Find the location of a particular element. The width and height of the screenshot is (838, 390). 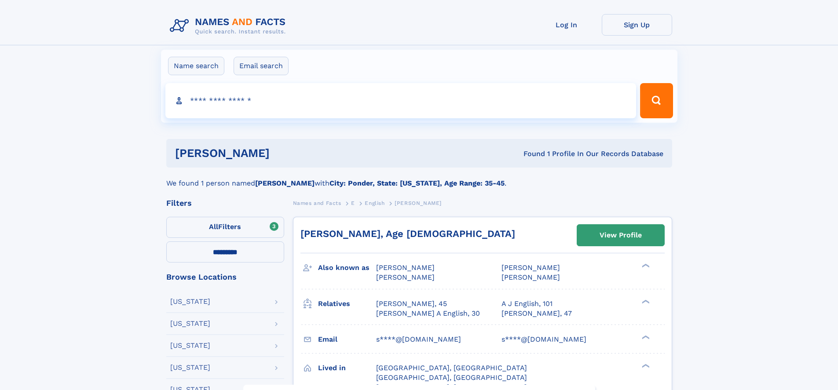

label: Filters is located at coordinates (225, 227).